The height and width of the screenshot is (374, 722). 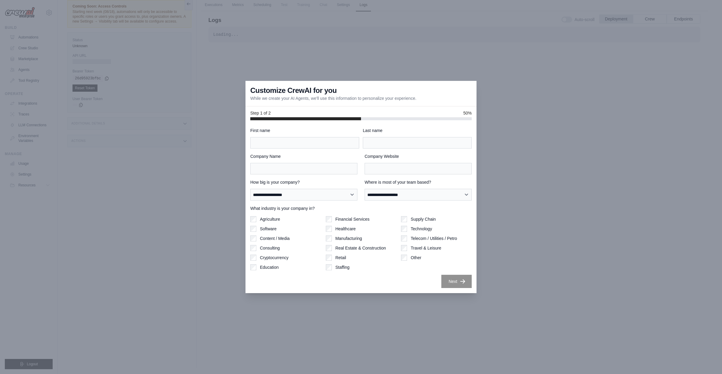 I want to click on label: What industry is your company in?, so click(x=361, y=208).